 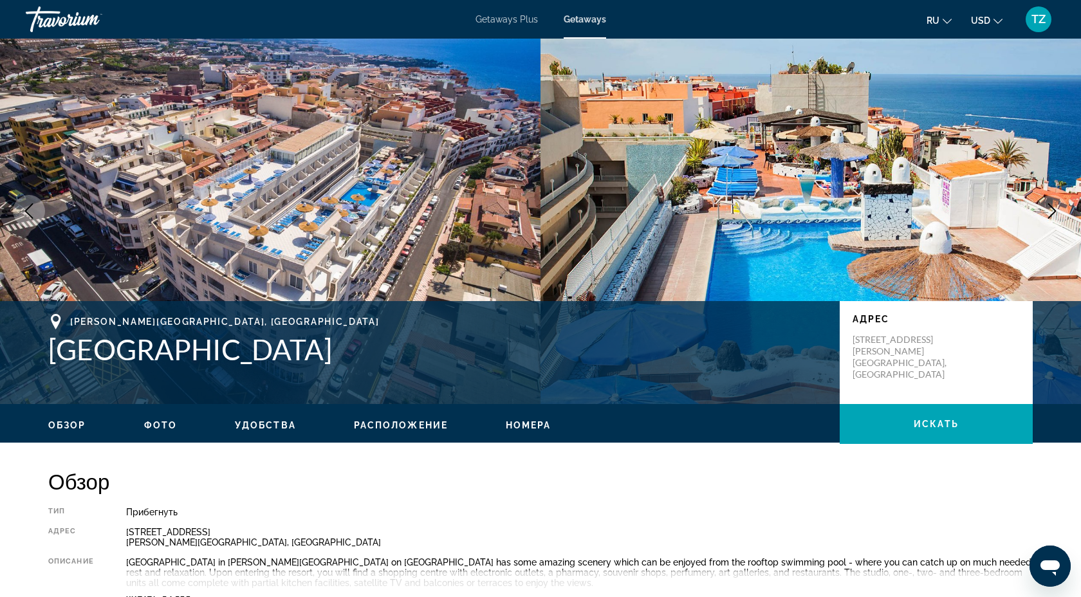 What do you see at coordinates (90, 19) in the screenshot?
I see `a: Travorium` at bounding box center [90, 19].